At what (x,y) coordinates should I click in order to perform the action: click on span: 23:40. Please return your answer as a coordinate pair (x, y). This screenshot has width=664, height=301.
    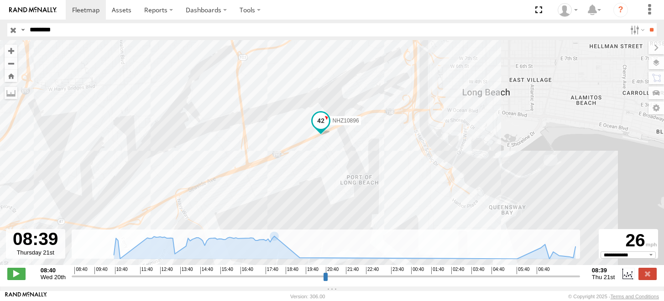
    Looking at the image, I should click on (397, 271).